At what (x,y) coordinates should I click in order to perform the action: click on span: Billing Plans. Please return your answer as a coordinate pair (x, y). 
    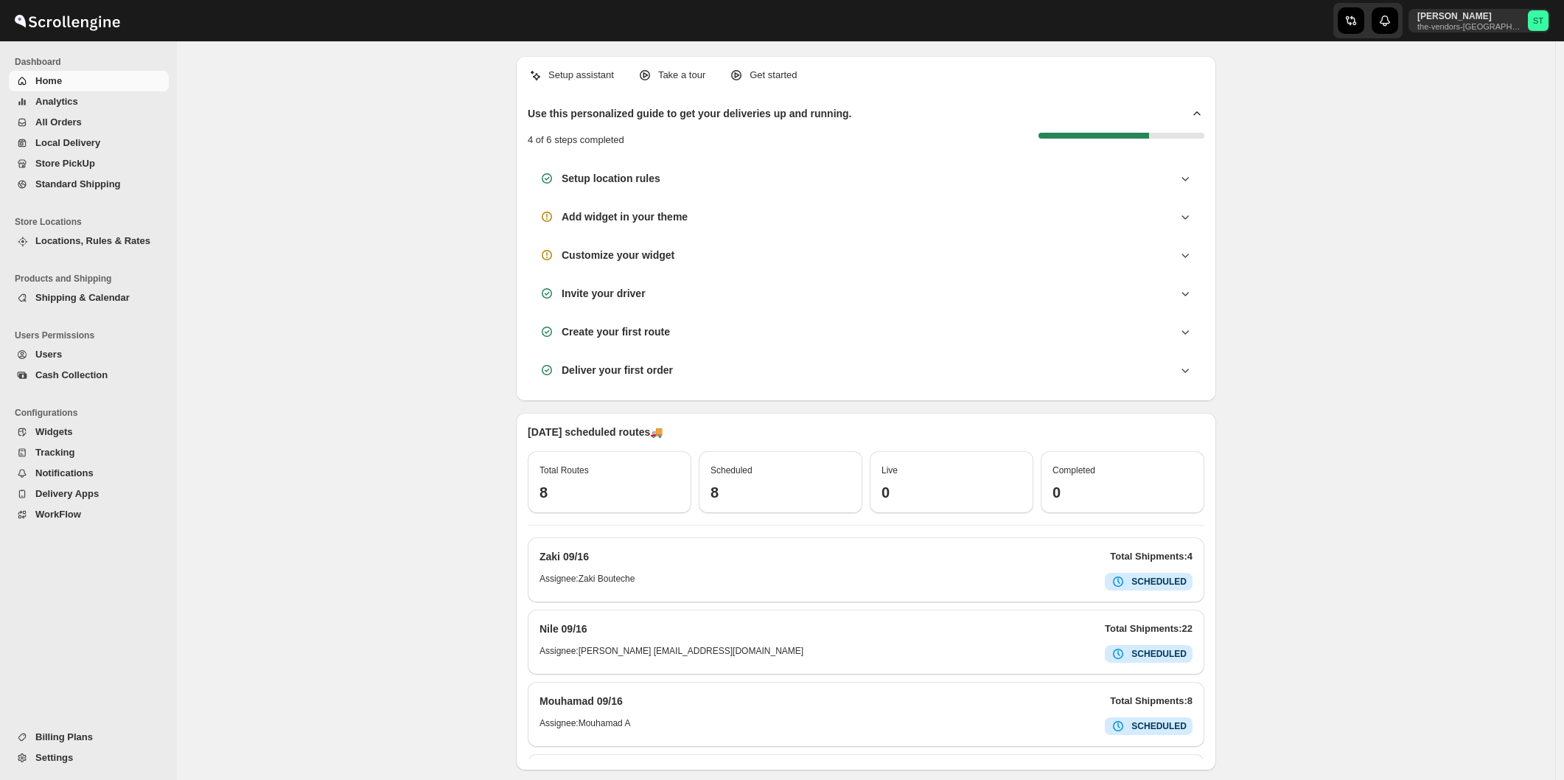
    Looking at the image, I should click on (64, 736).